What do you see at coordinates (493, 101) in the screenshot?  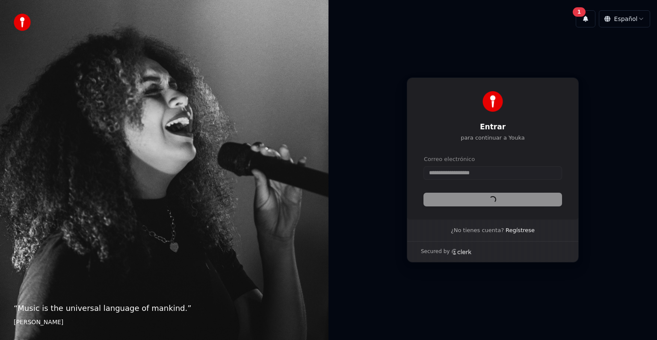 I see `img: Youka` at bounding box center [493, 101].